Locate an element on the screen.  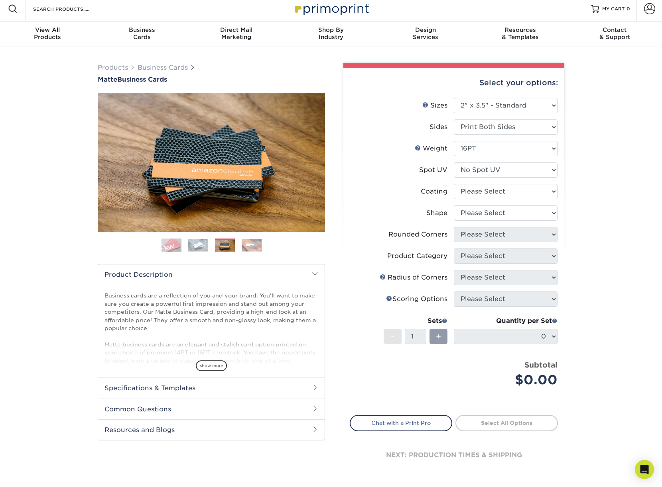
h1: Business Cards is located at coordinates (211, 79).